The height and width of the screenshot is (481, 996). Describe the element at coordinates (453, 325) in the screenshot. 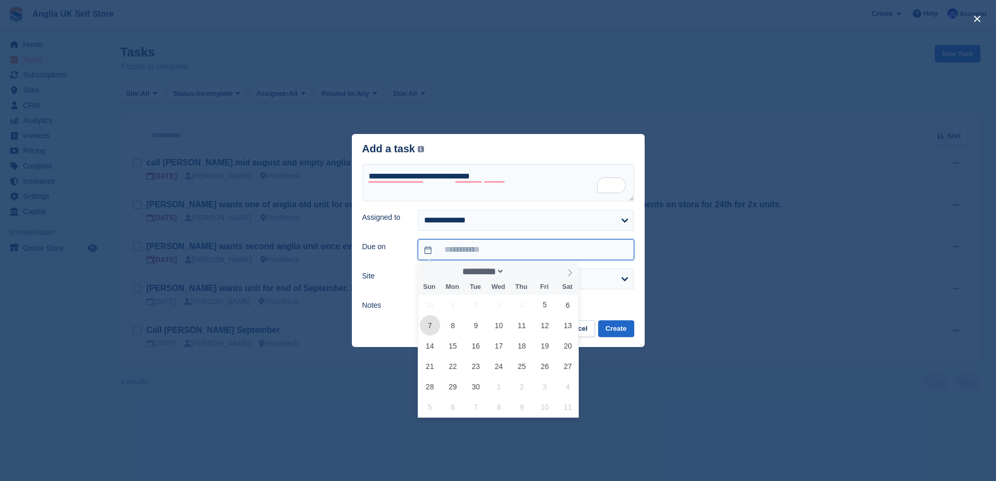

I see `span: September 8, 2025` at that location.